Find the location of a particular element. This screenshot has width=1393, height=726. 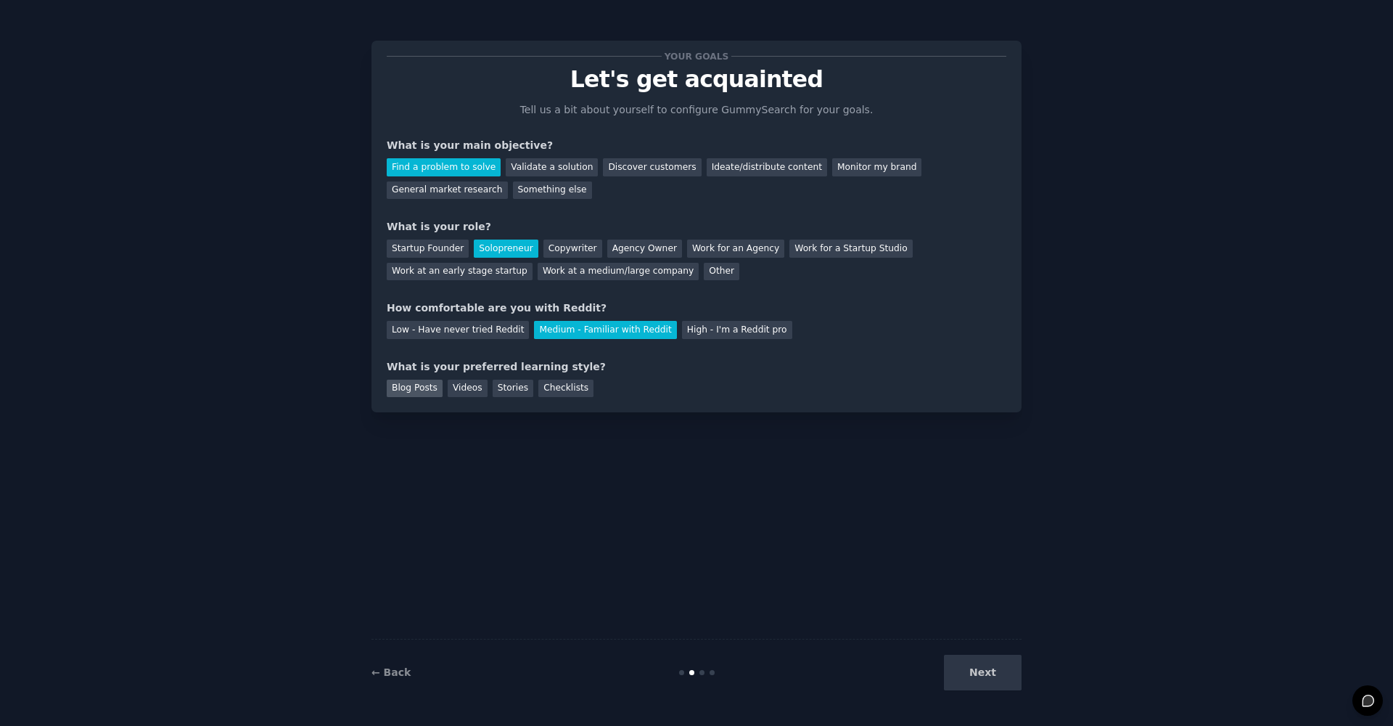

div: Agency Owner is located at coordinates (644, 248).